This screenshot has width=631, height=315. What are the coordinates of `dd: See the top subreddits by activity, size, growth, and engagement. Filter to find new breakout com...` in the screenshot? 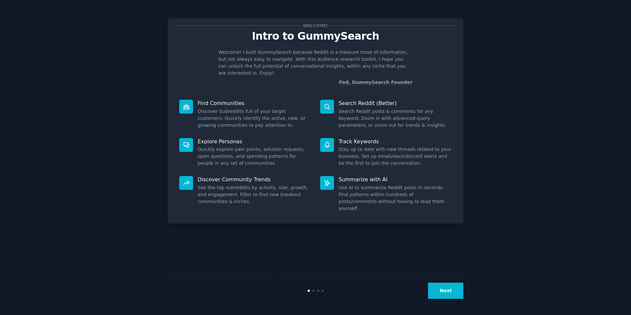 It's located at (254, 195).